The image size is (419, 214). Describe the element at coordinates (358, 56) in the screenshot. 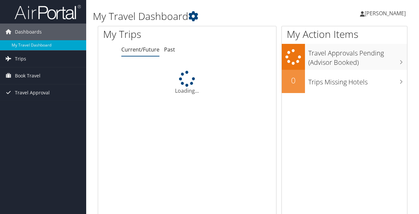

I see `h3: Travel Approvals Pending (Advisor Booked)` at that location.